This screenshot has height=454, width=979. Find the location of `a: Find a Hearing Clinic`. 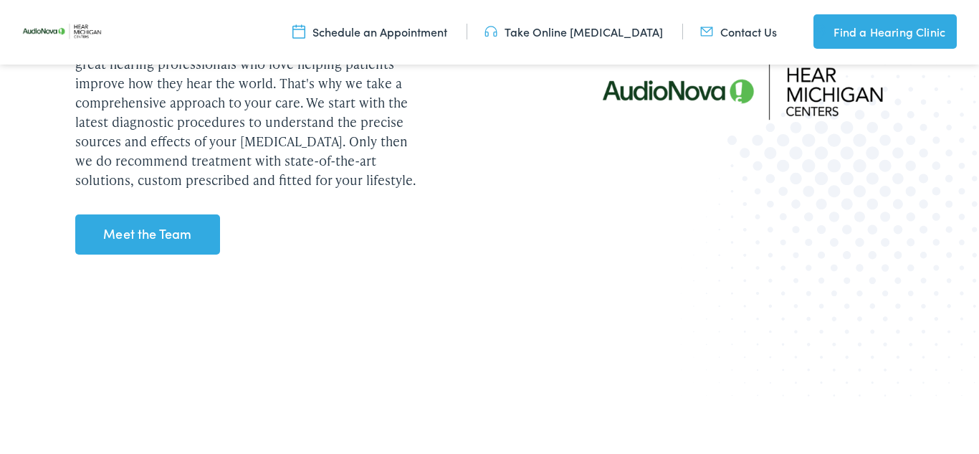

a: Find a Hearing Clinic is located at coordinates (886, 32).